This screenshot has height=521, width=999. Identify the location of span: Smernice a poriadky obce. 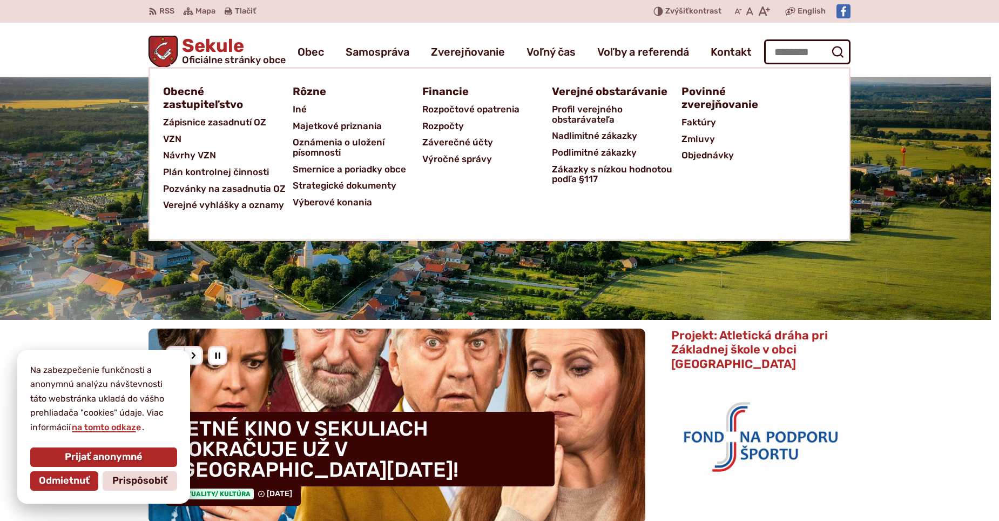
(349, 169).